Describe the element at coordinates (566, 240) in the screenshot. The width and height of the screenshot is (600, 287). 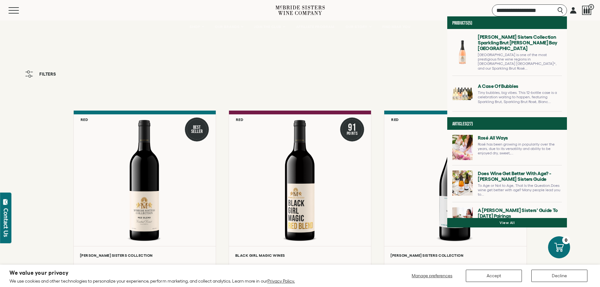
I see `div: 0` at that location.